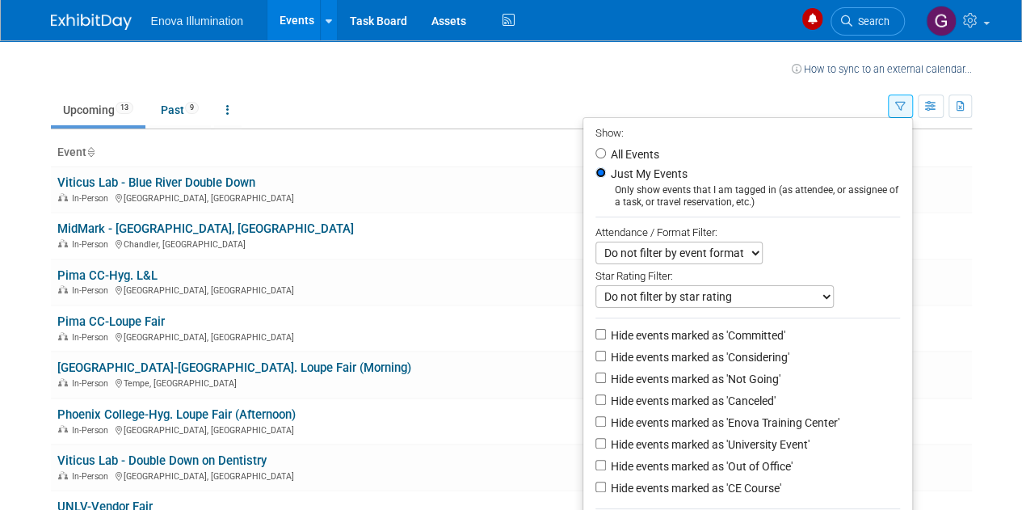 The height and width of the screenshot is (510, 1022). Describe the element at coordinates (694, 488) in the screenshot. I see `label: Hide events marked as 'CE Course'` at that location.